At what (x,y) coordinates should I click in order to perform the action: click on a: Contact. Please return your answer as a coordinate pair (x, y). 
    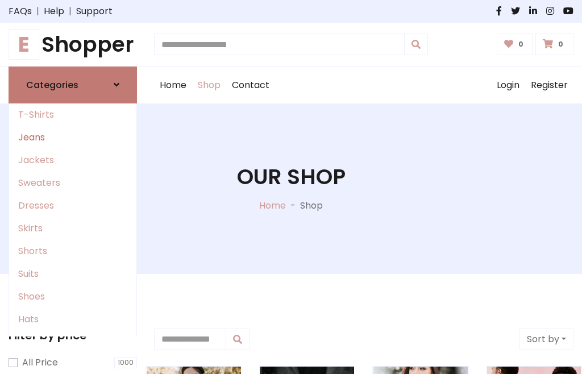
    Looking at the image, I should click on (251, 85).